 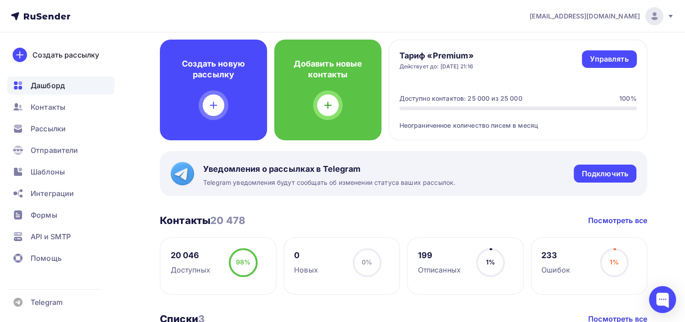 I want to click on div: 199, so click(x=439, y=256).